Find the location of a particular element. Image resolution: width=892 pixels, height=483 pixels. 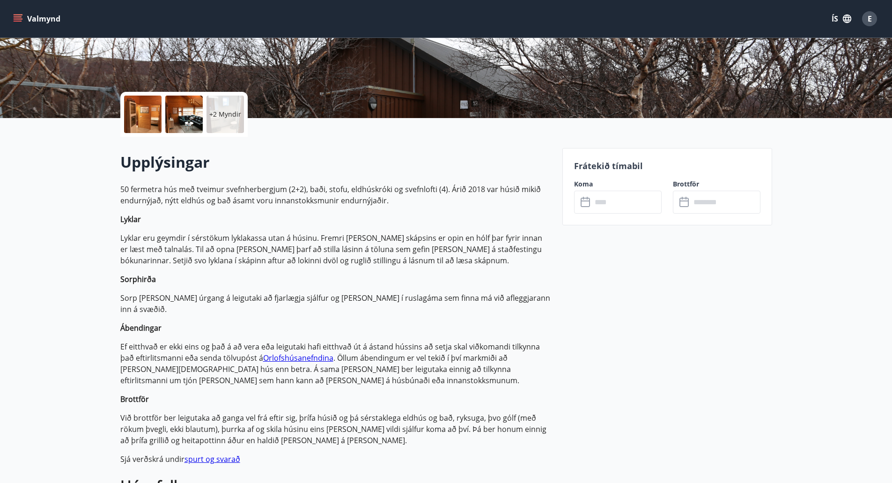

label: Brottför is located at coordinates (716, 184).